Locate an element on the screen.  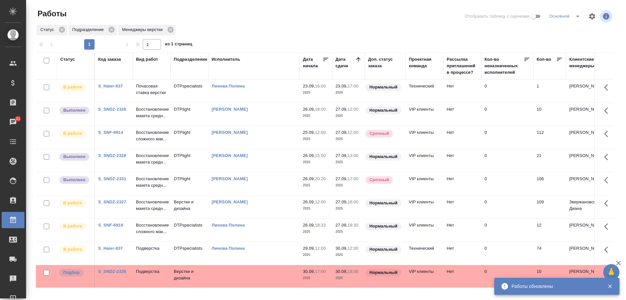
div: Код заказа is located at coordinates (110, 59).